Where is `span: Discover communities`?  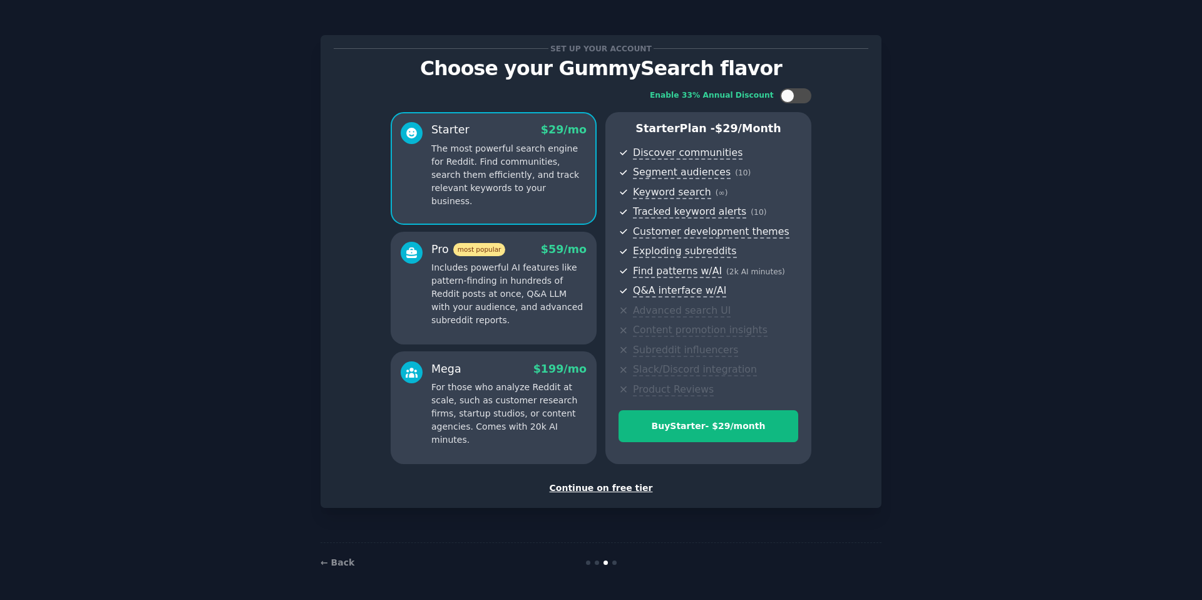 span: Discover communities is located at coordinates (687, 153).